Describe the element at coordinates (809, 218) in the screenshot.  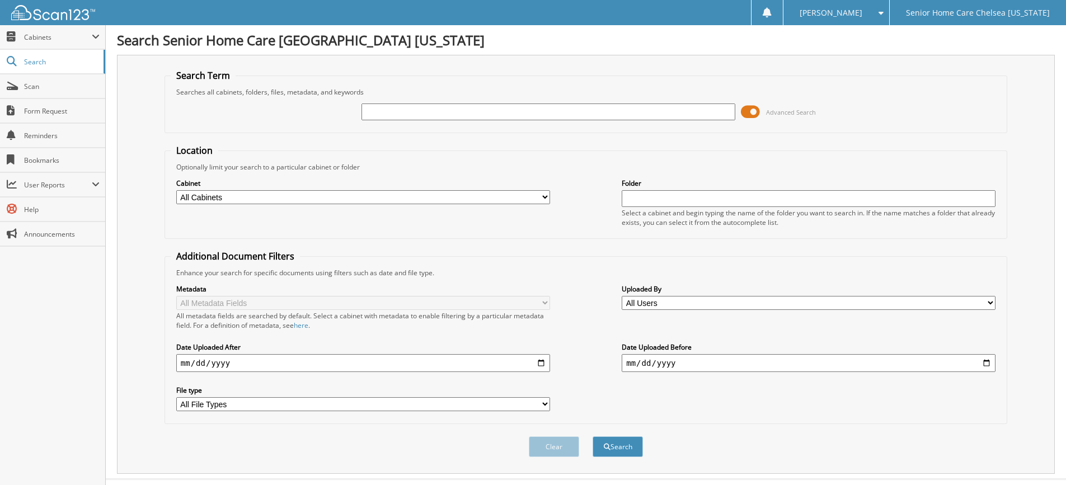
I see `div: Select a cabinet and begin typing the name of the folder you want to search in. If the name match...` at that location.